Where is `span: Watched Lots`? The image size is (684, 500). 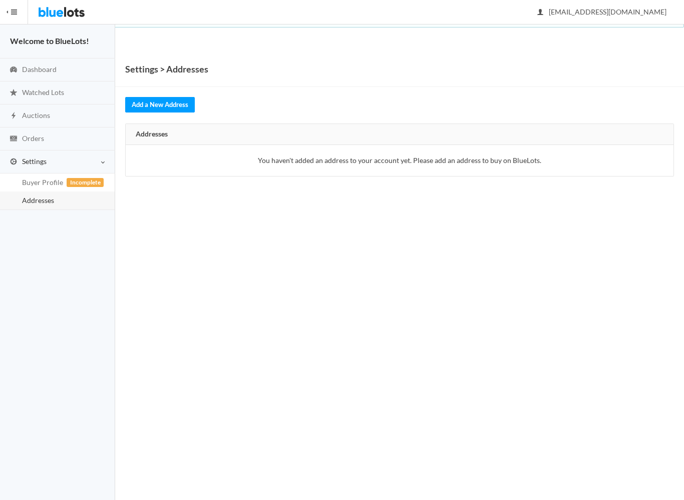
span: Watched Lots is located at coordinates (43, 92).